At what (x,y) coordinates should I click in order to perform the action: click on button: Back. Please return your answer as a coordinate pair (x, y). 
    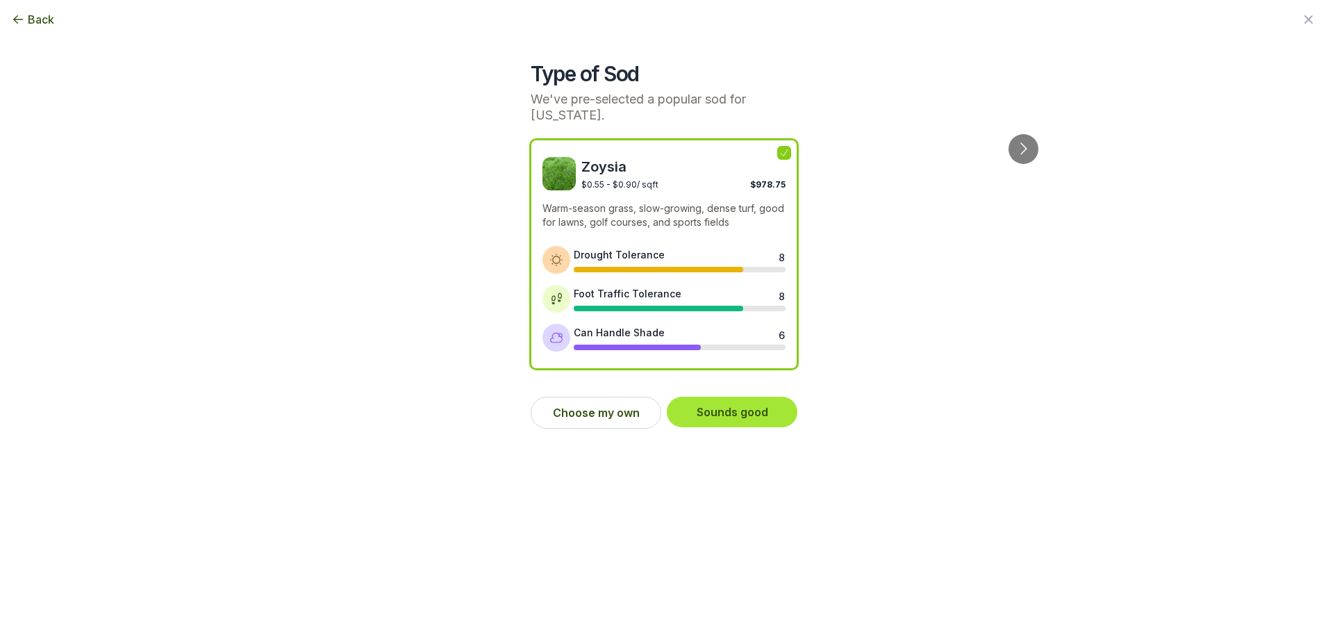
    Looking at the image, I should click on (33, 19).